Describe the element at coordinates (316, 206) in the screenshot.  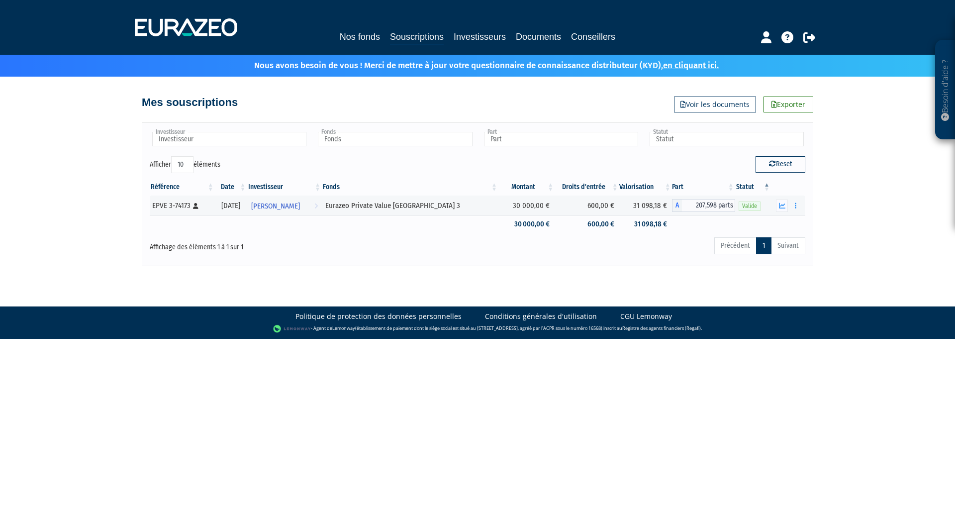
I see `i: Voir l'investisseur` at that location.